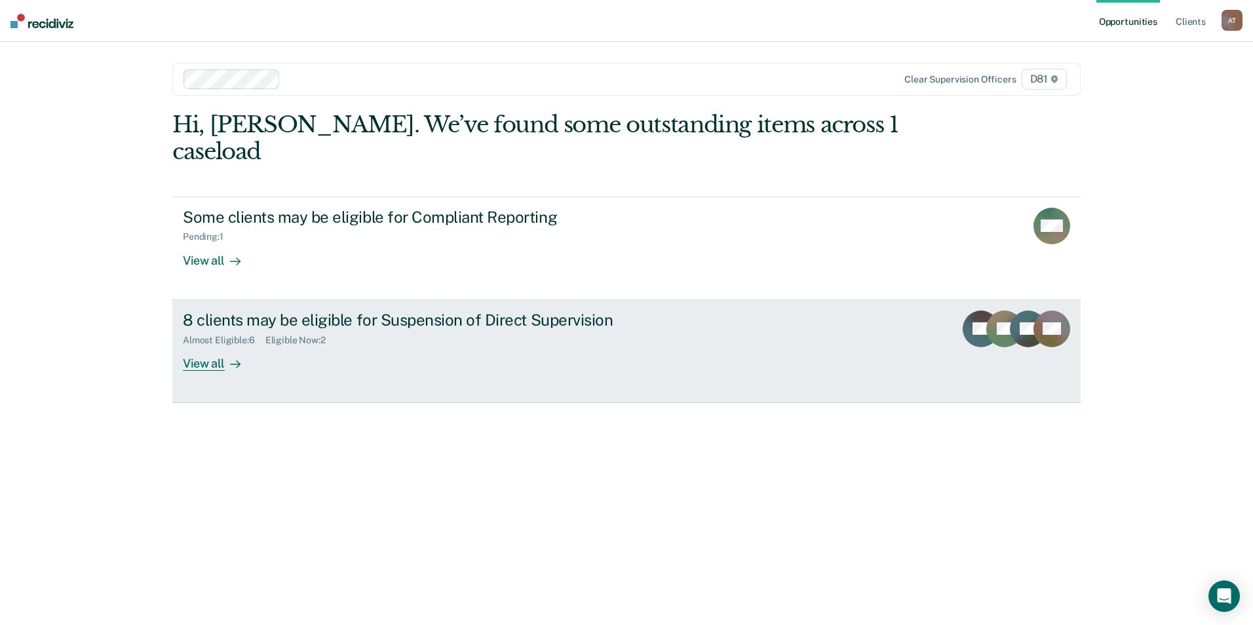 Image resolution: width=1253 pixels, height=625 pixels. What do you see at coordinates (1044, 79) in the screenshot?
I see `span: D81` at bounding box center [1044, 79].